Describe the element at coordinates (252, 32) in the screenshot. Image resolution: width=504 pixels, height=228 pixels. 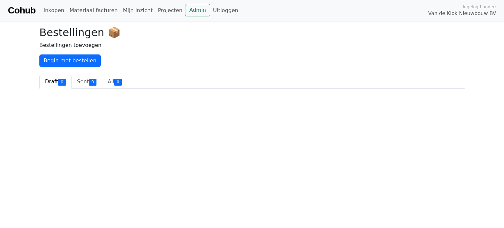
I see `h2: Bestellingen 📦` at that location.